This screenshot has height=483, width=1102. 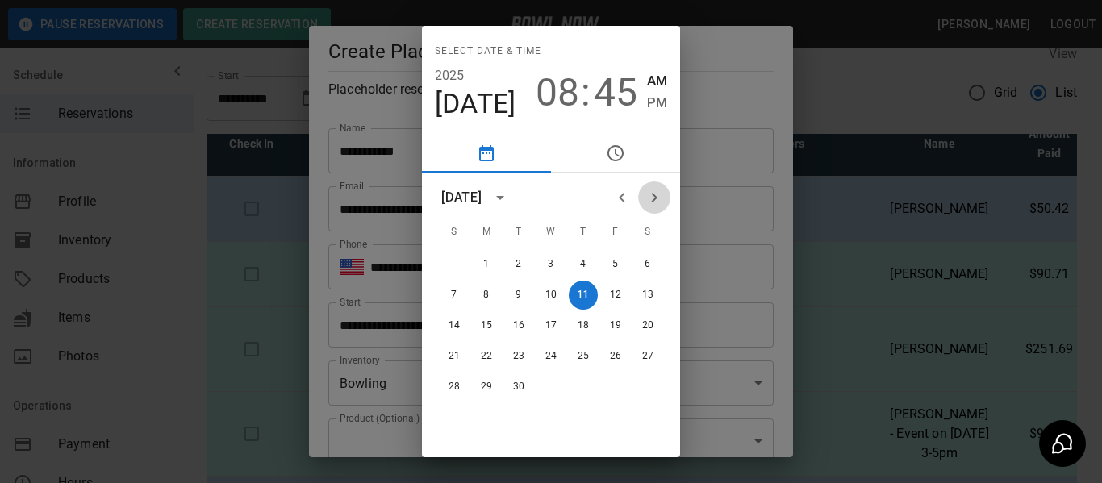 I want to click on button: 30, so click(x=519, y=387).